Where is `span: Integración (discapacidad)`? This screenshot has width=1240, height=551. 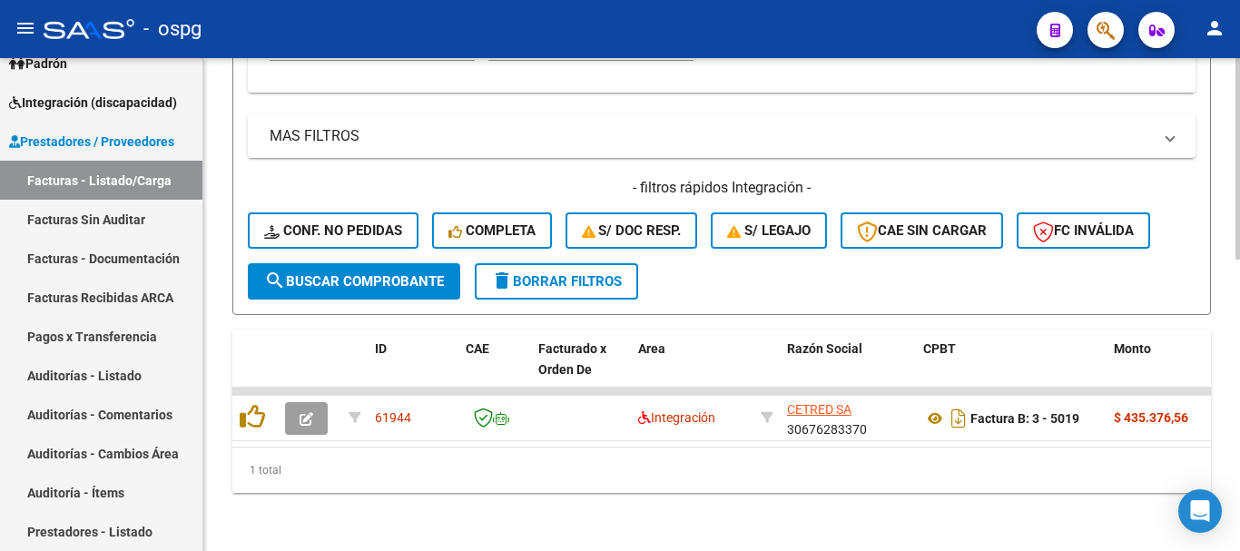 span: Integración (discapacidad) is located at coordinates (93, 103).